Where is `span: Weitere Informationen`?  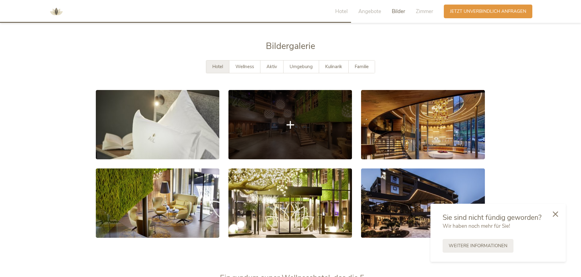 span: Weitere Informationen is located at coordinates (478, 246).